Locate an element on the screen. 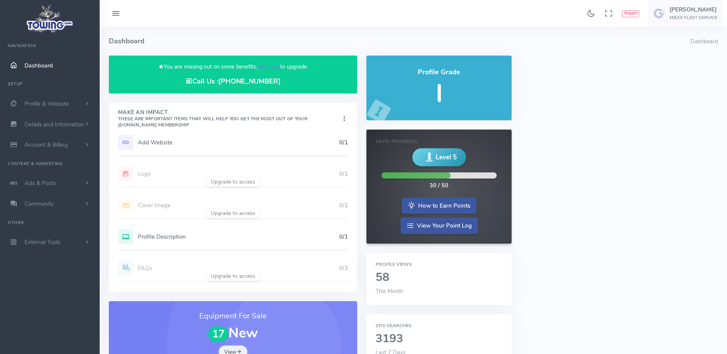 The width and height of the screenshot is (727, 354). h1: New is located at coordinates (233, 334).